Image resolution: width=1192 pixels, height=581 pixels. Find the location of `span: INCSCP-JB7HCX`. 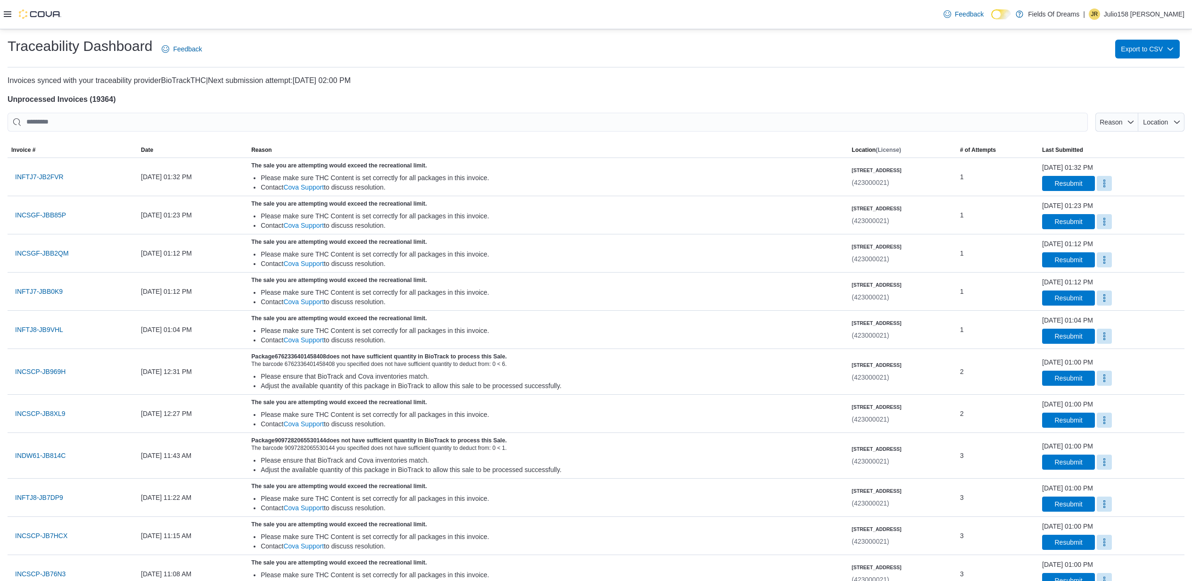

span: INCSCP-JB7HCX is located at coordinates (41, 535).